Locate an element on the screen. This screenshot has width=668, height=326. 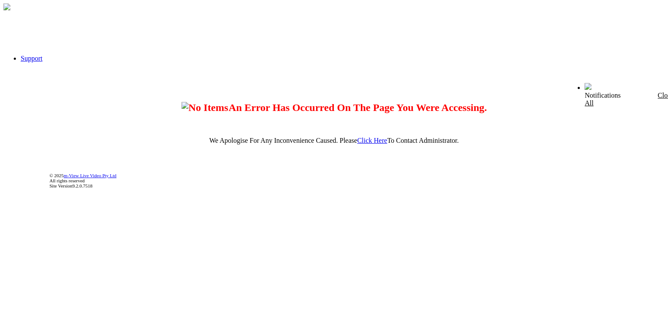
p: We Apologise For Any Inconvenience Caused. Please To Contact Administrator. is located at coordinates (334, 141).